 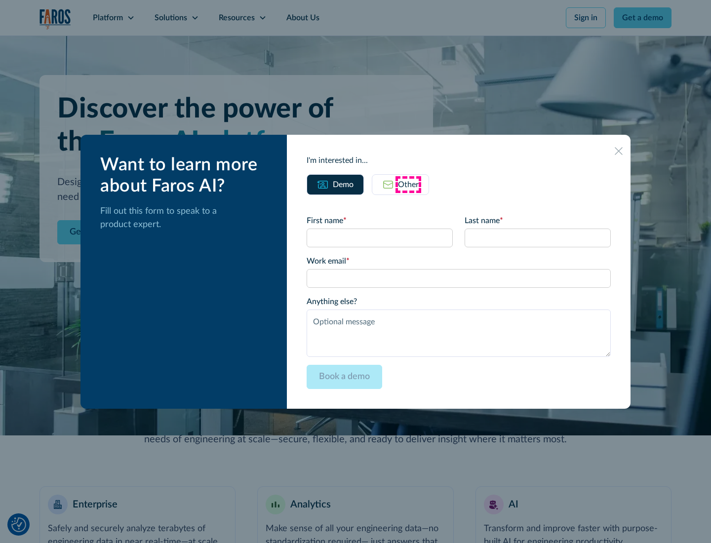 I want to click on label: Anything else?, so click(x=459, y=302).